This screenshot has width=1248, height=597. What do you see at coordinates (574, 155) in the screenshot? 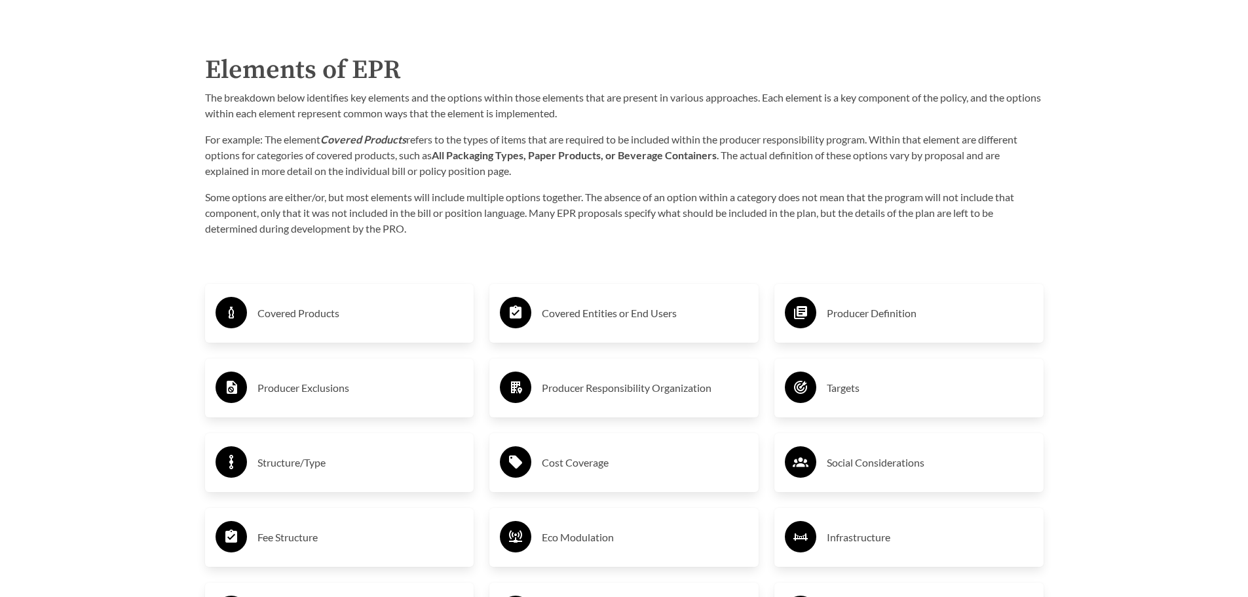
I see `strong: All Packaging Types, Paper Products, or Beverage Containers` at bounding box center [574, 155].